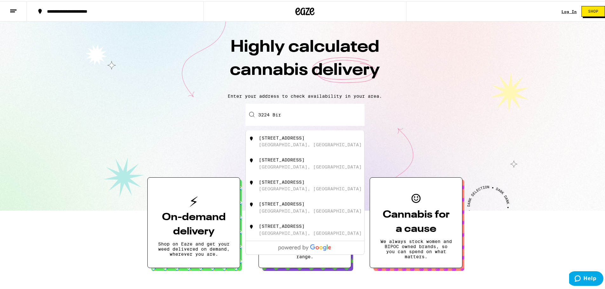 This screenshot has height=289, width=605. I want to click on button: On-demand deliveryShop on Eaze and get your weed delivered on demand, wherever you are., so click(194, 222).